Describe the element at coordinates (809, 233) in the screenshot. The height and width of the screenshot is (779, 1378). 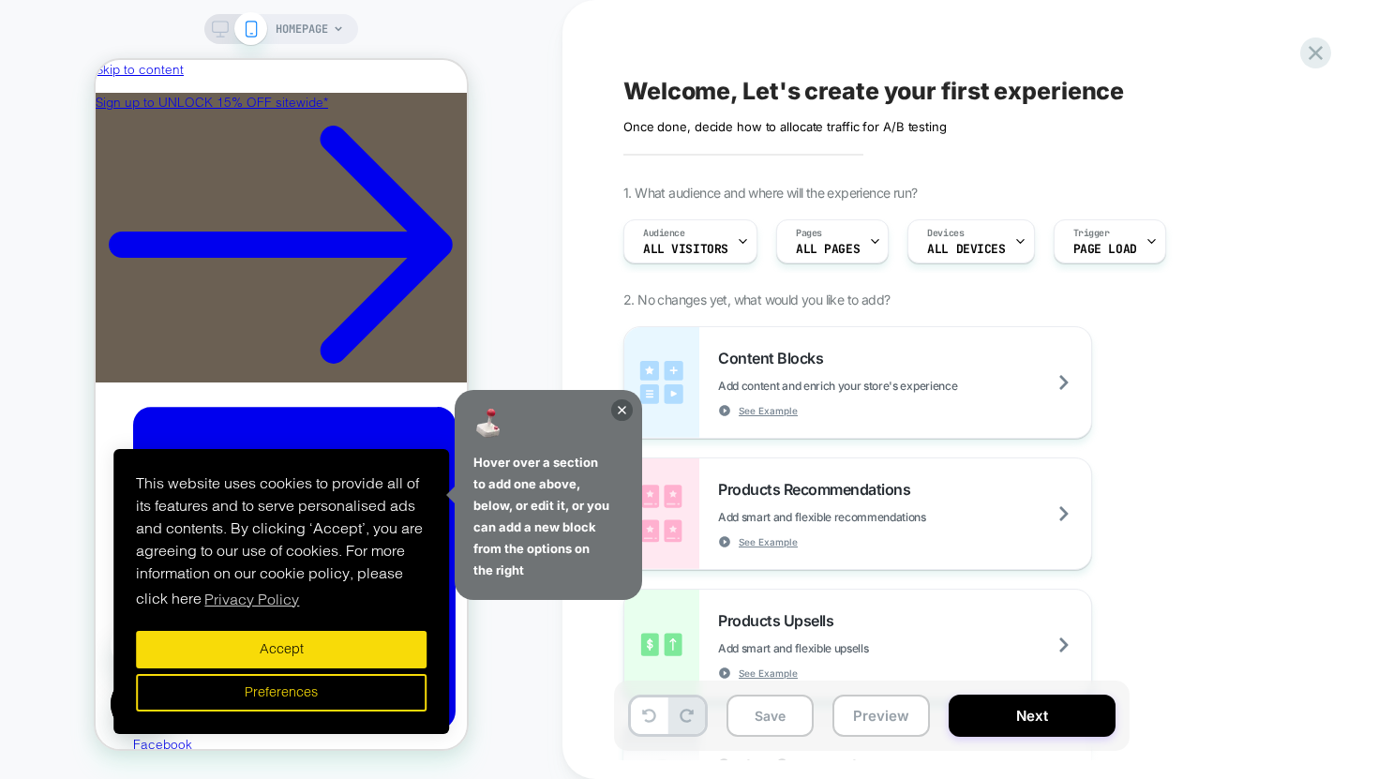
I see `span: Pages` at that location.